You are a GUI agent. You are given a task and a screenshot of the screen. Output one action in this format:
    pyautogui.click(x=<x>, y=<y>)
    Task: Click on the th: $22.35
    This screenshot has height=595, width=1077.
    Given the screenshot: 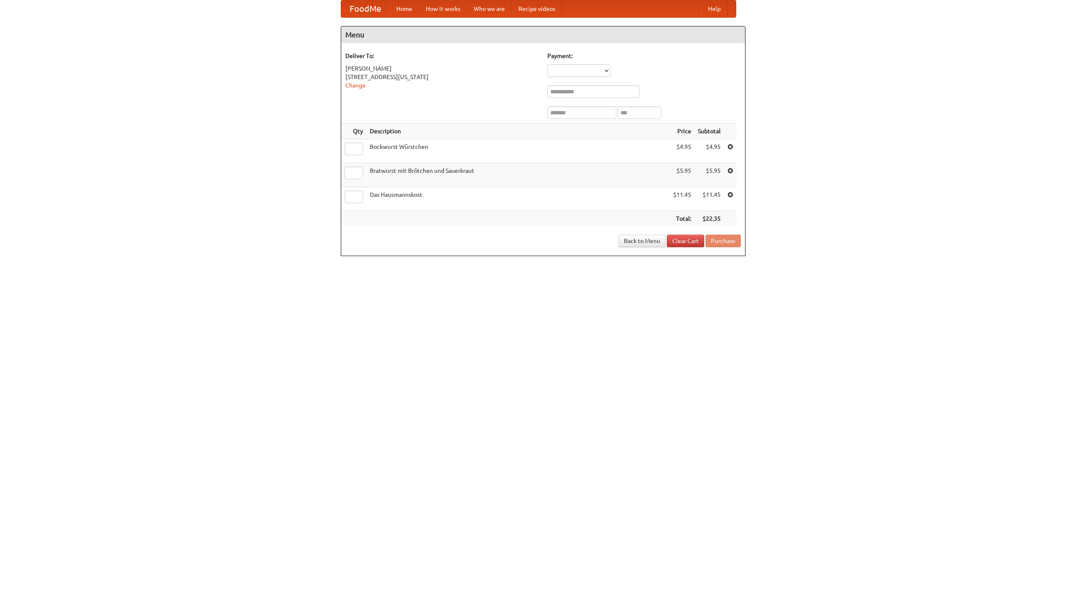 What is the action you would take?
    pyautogui.click(x=710, y=219)
    